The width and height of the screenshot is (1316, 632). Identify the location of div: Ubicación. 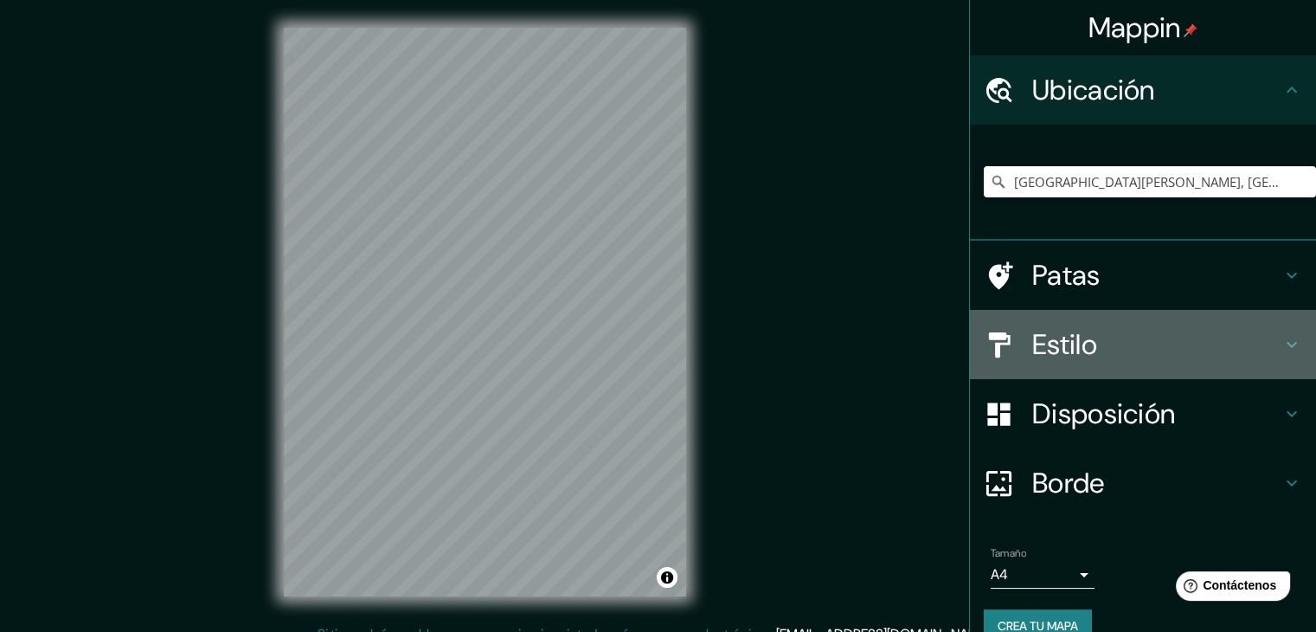
(1143, 90).